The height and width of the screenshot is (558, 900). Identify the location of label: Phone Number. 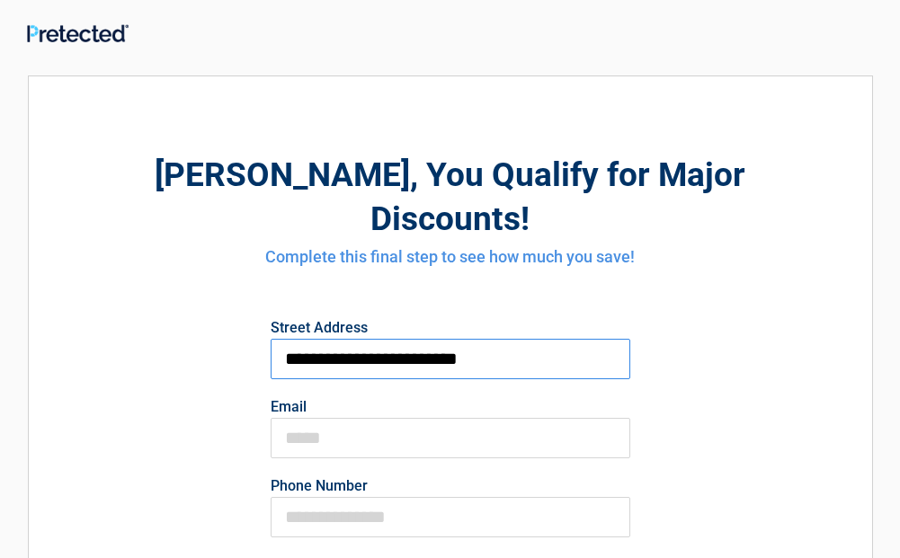
(450, 486).